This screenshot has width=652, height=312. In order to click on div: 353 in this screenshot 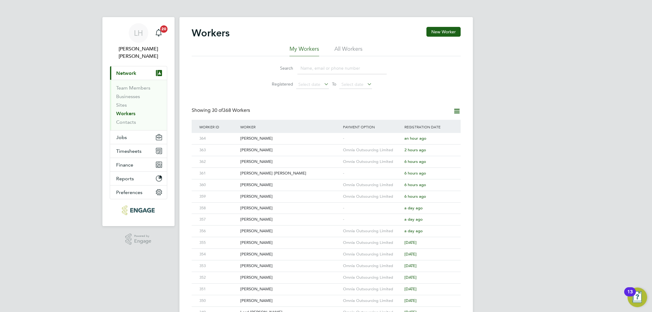, I will do `click(218, 266)`.